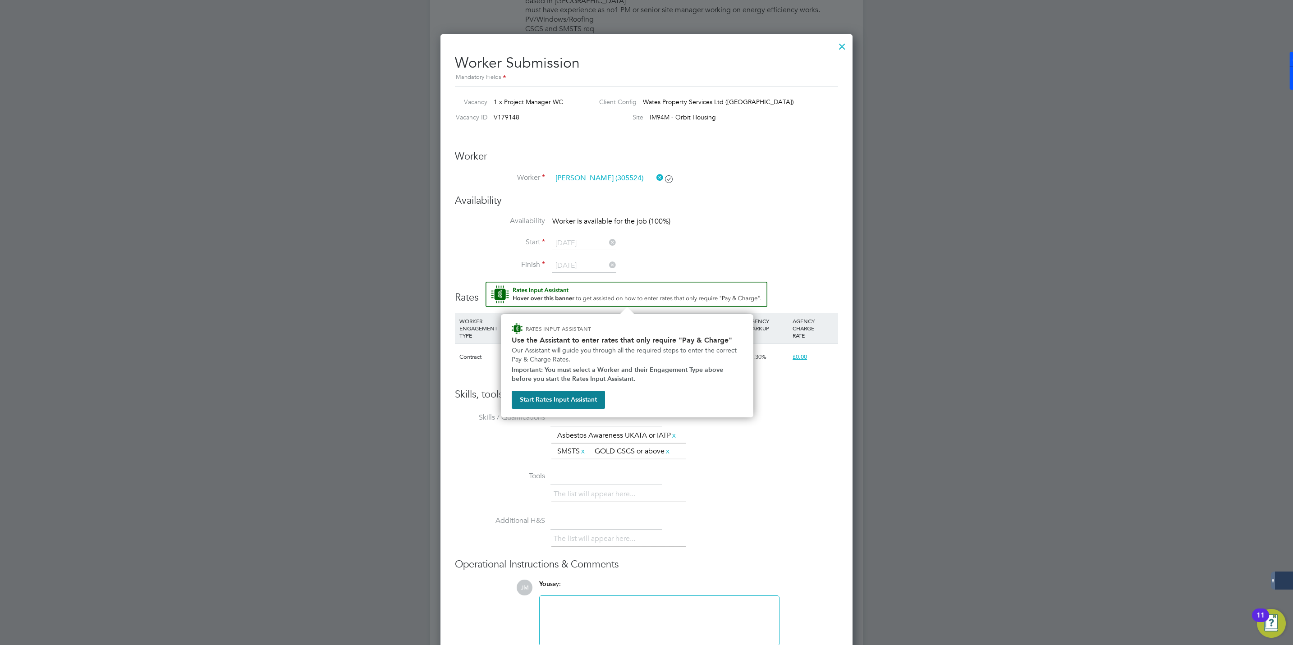 The image size is (1293, 645). I want to click on h3: Skills, tools, H&S, so click(646, 394).